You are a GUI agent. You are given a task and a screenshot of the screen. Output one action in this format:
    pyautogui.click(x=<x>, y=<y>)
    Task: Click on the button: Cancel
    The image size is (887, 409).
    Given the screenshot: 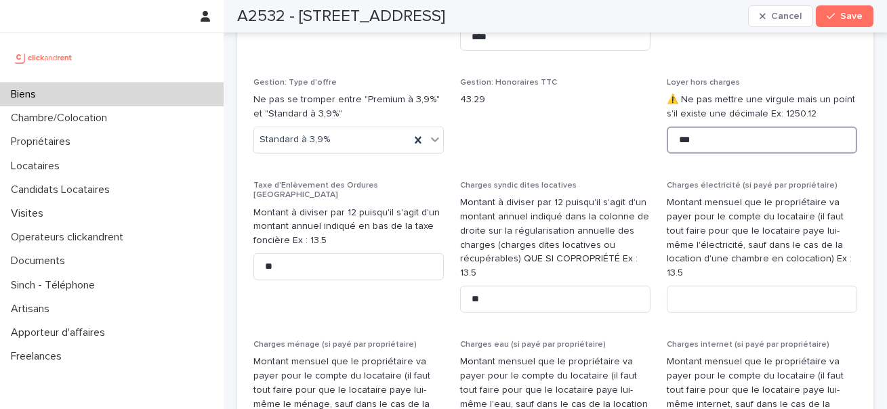 What is the action you would take?
    pyautogui.click(x=781, y=16)
    